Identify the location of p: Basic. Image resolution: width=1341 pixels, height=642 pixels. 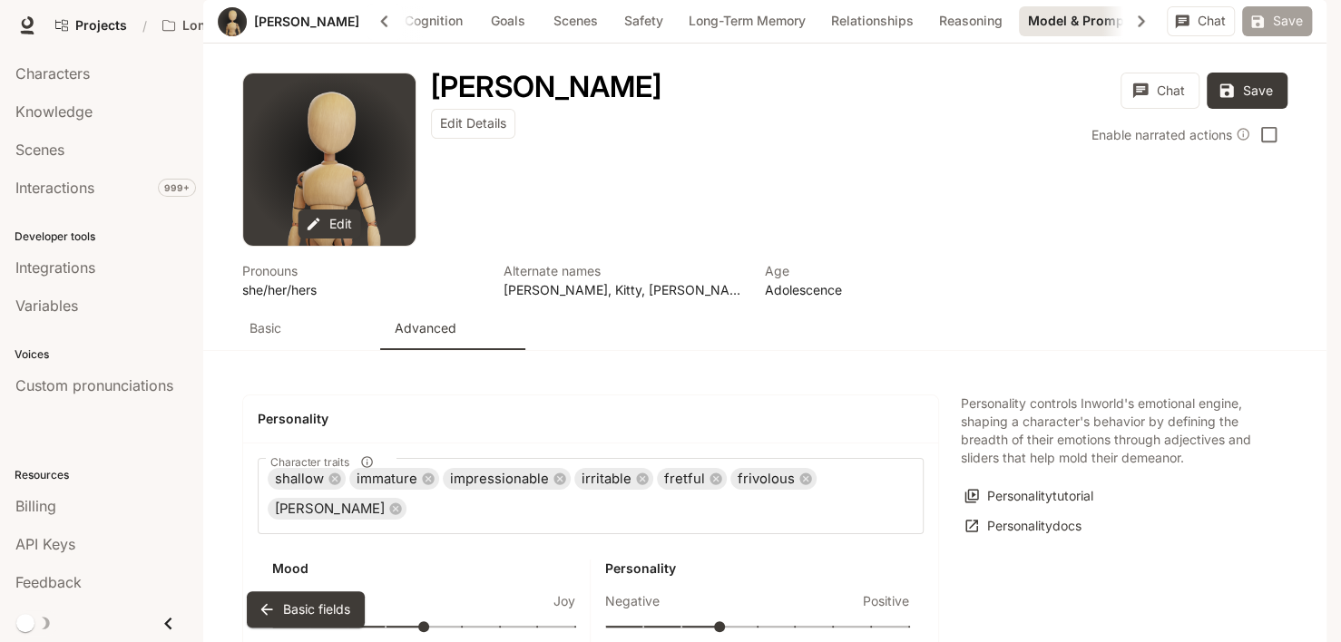
(265, 328).